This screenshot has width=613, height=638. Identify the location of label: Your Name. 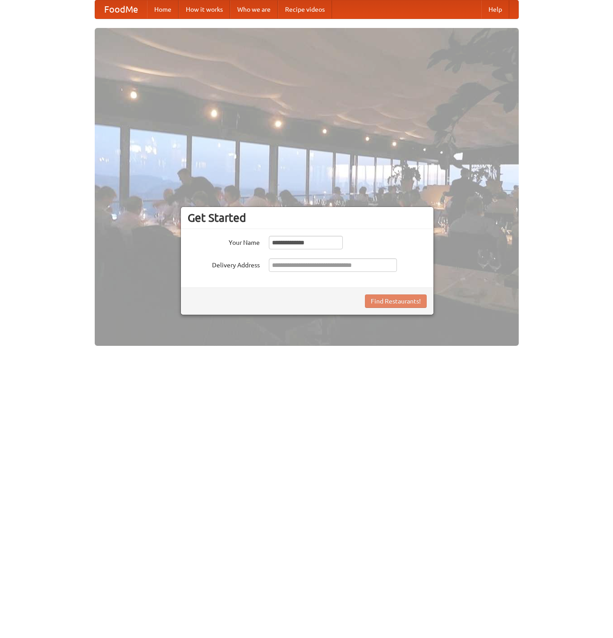
(224, 241).